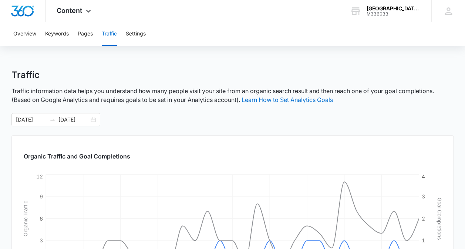 Image resolution: width=465 pixels, height=249 pixels. Describe the element at coordinates (74, 120) in the screenshot. I see `input: End date` at that location.